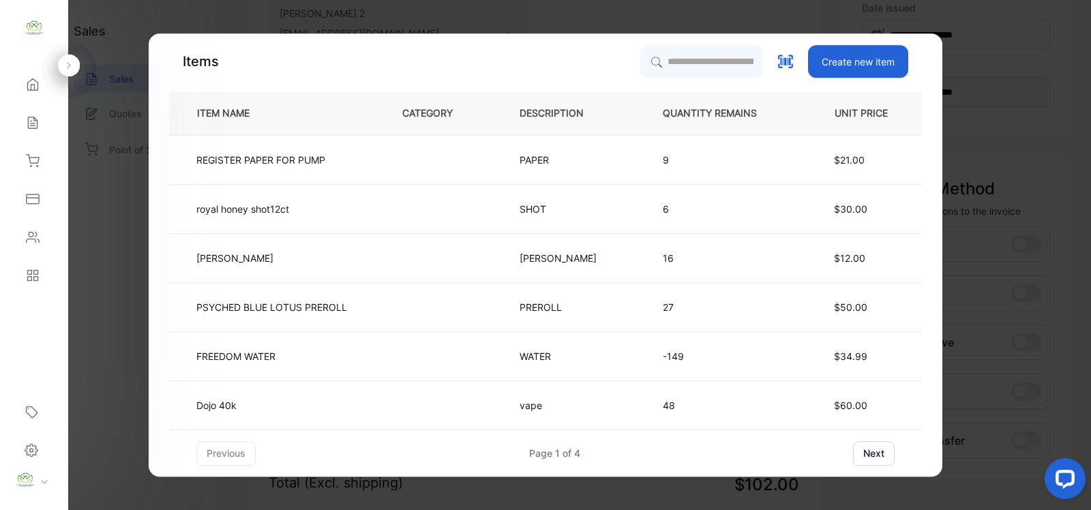 Image resolution: width=1091 pixels, height=510 pixels. Describe the element at coordinates (539, 405) in the screenshot. I see `p: vape` at that location.